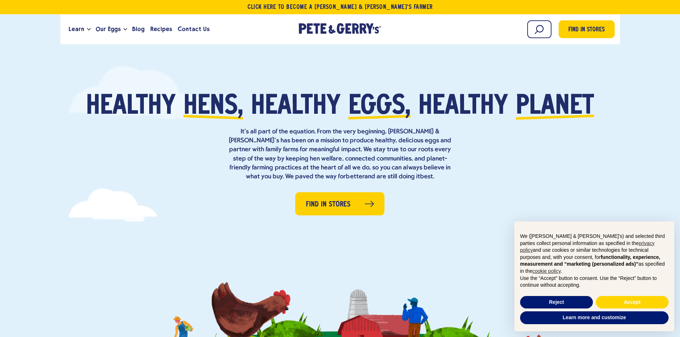  Describe the element at coordinates (546, 271) in the screenshot. I see `a: cookie policy` at that location.